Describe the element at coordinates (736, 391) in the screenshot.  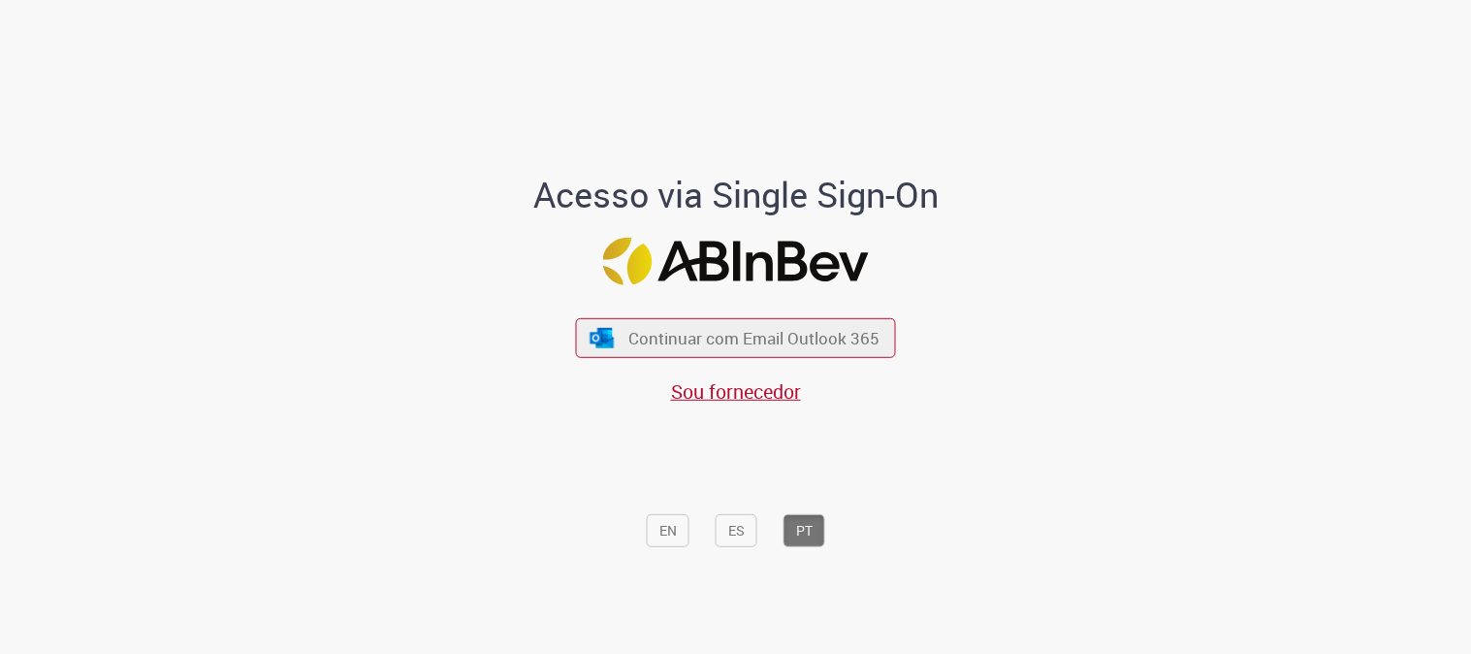
I see `span: Sou fornecedor` at that location.